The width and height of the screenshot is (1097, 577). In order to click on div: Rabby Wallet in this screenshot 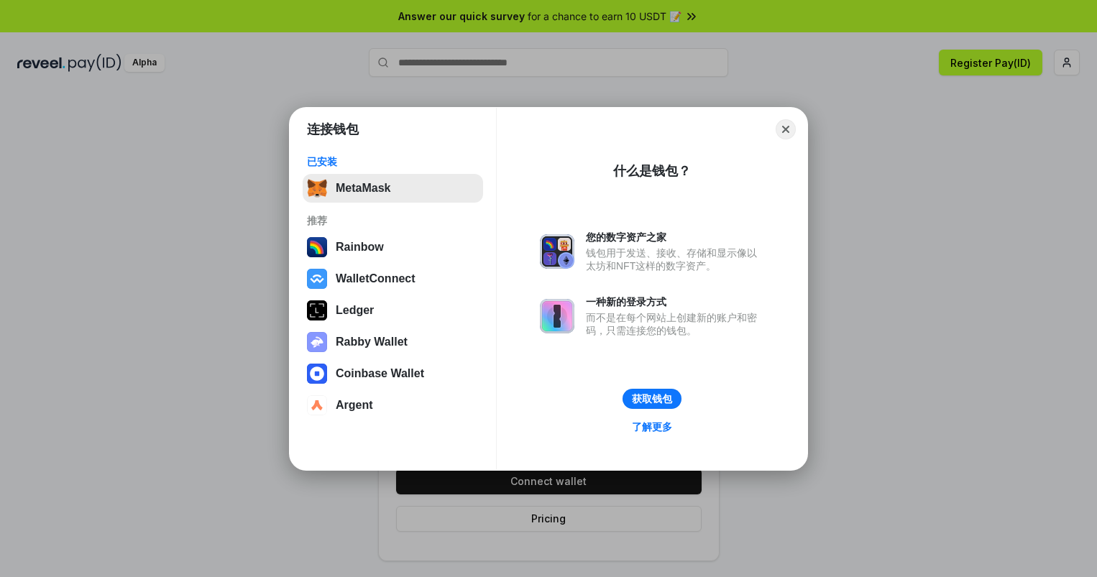, I will do `click(372, 342)`.